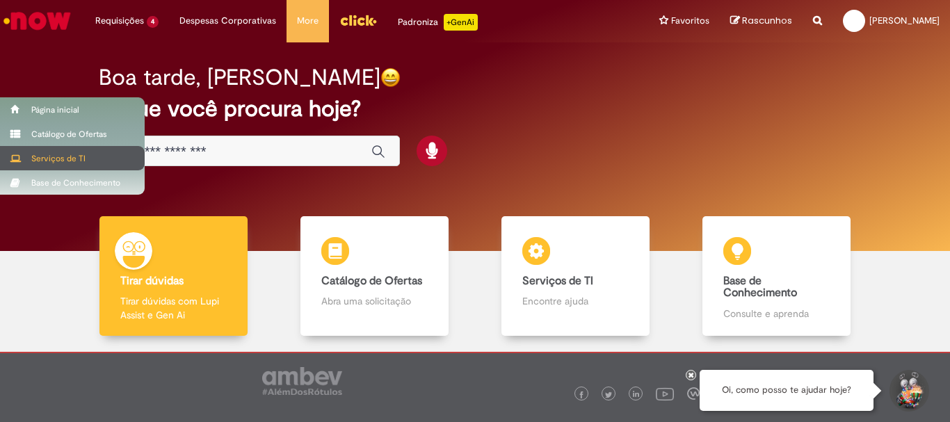 The width and height of the screenshot is (950, 422). Describe the element at coordinates (581, 395) in the screenshot. I see `img: logo_footer_facebook.png` at that location.